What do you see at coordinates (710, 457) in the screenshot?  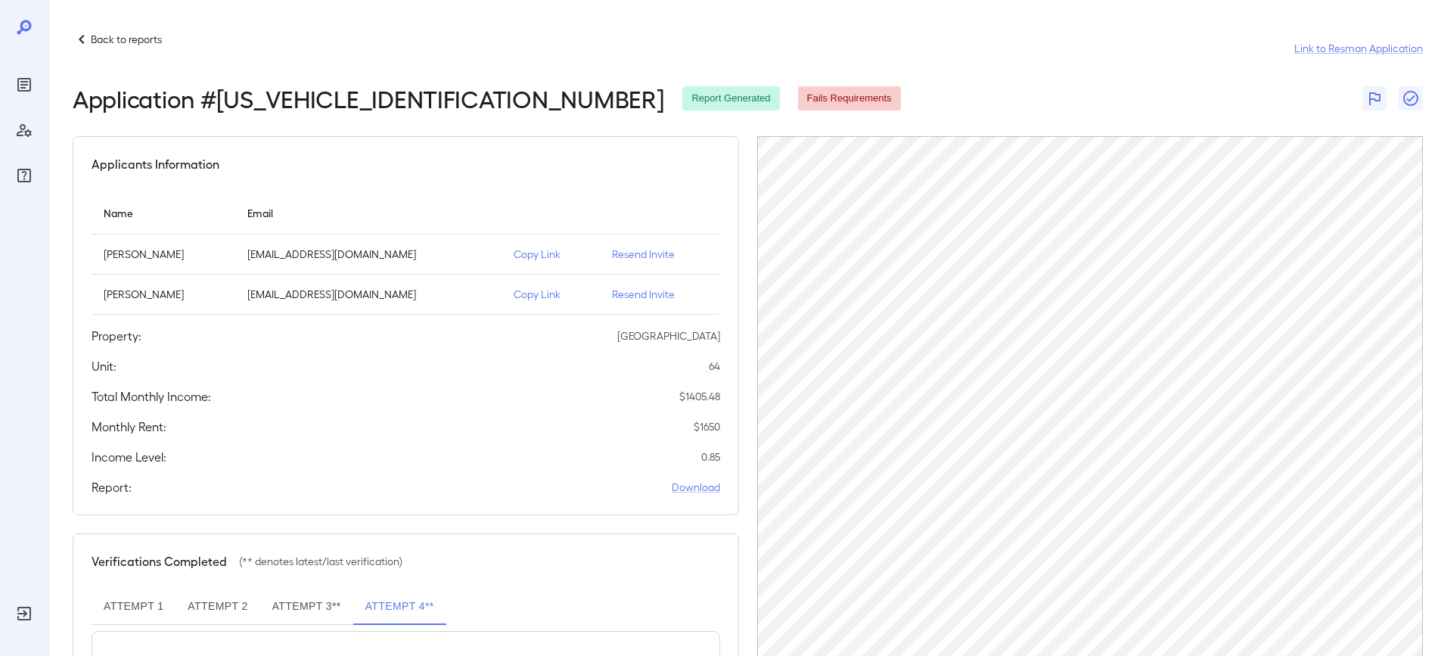 I see `p: 0.85` at bounding box center [710, 457].